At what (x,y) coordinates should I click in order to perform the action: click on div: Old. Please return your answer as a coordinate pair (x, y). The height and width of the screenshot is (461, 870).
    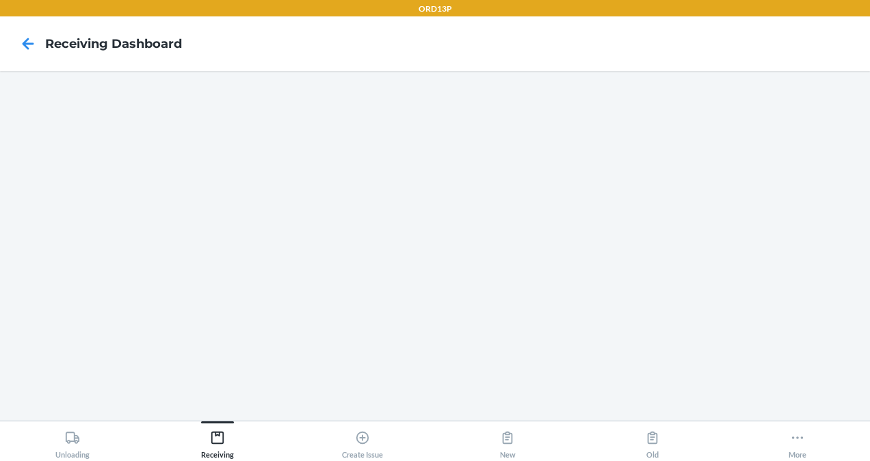
    Looking at the image, I should click on (652, 442).